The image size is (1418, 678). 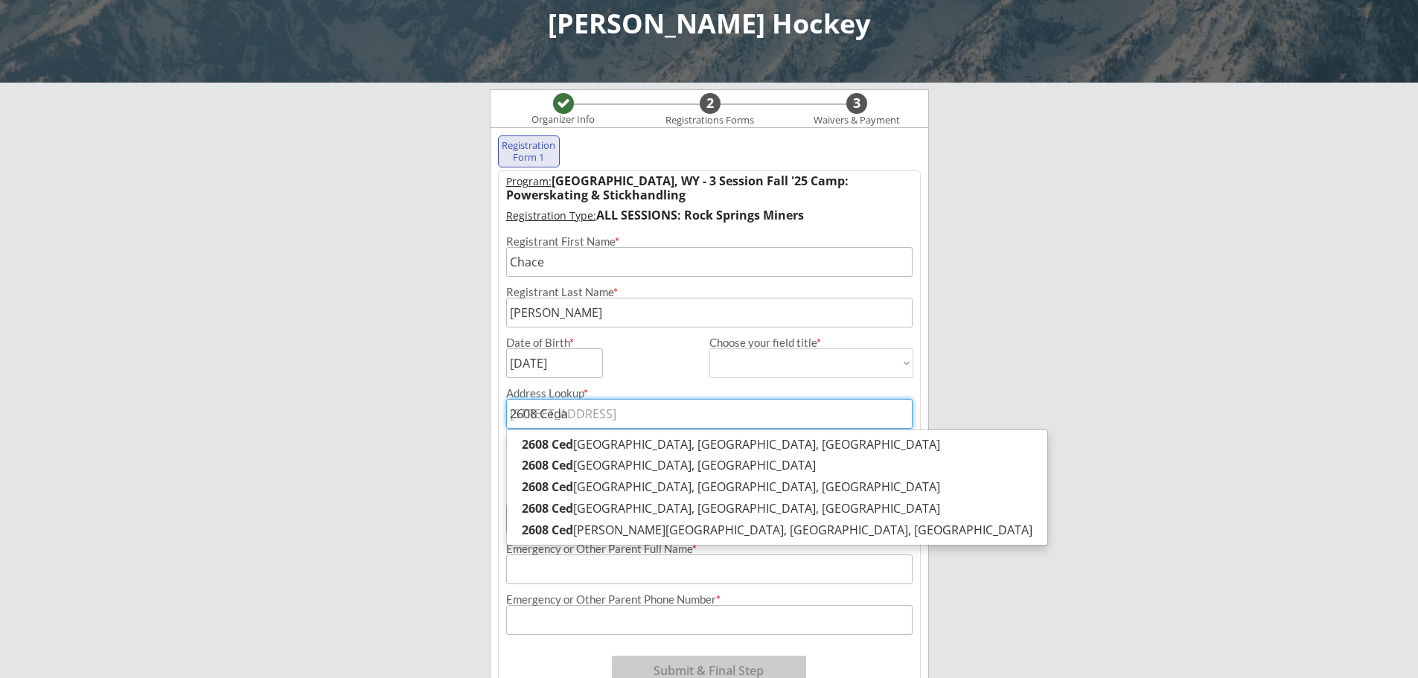 I want to click on u: Program:, so click(x=528, y=181).